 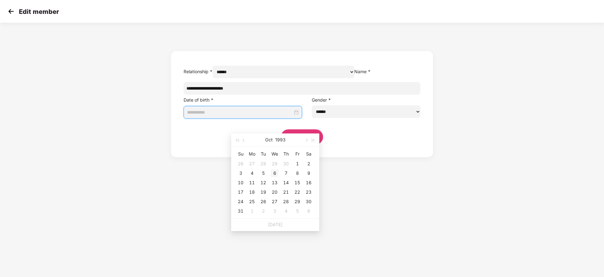 I want to click on label: Relationship *, so click(x=198, y=71).